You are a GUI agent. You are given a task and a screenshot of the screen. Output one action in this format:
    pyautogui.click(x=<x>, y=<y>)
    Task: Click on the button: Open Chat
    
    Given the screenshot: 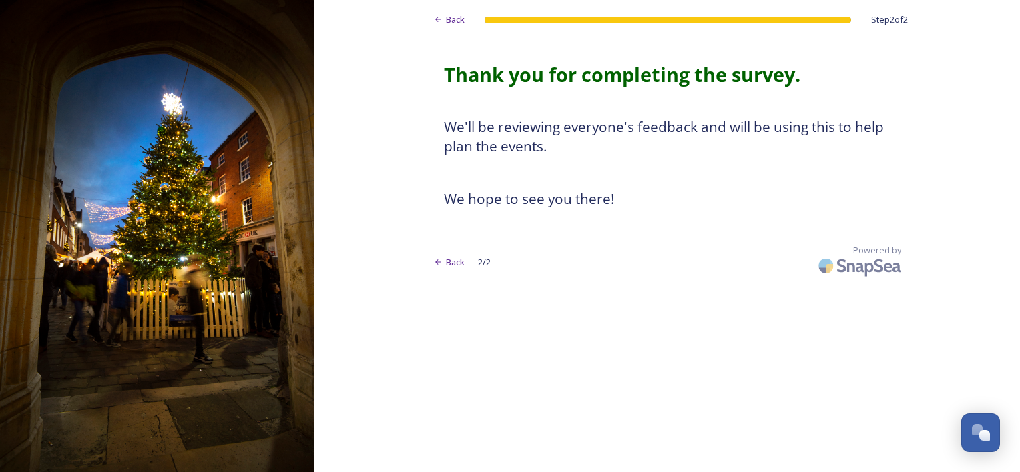 What is the action you would take?
    pyautogui.click(x=980, y=433)
    